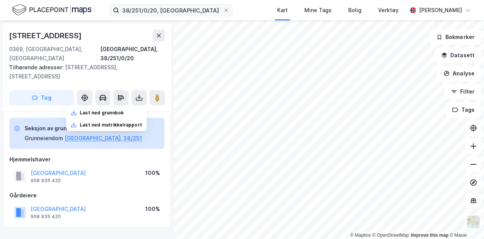 Image resolution: width=484 pixels, height=239 pixels. Describe the element at coordinates (87, 195) in the screenshot. I see `div: Gårdeiere` at that location.